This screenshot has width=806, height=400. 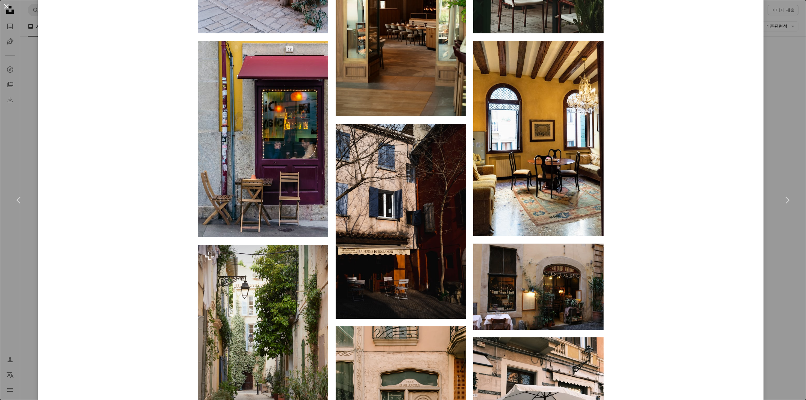 What do you see at coordinates (538, 139) in the screenshot?
I see `img: 블랙 메탈 프레임 브라운 패딩 의자` at bounding box center [538, 139].